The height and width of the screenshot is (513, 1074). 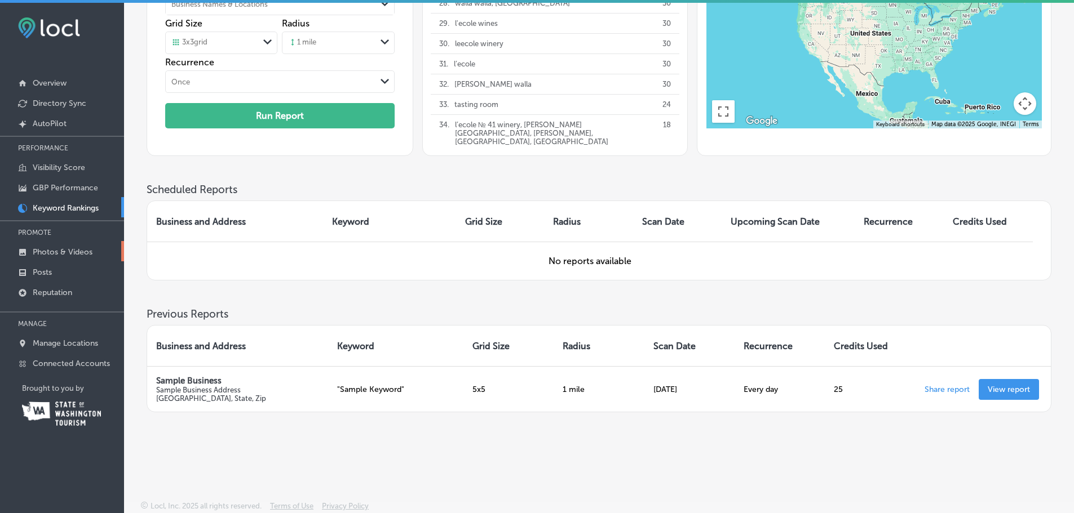 What do you see at coordinates (761, 121) in the screenshot?
I see `a: Open this area in Google Maps (opens a new window)` at bounding box center [761, 121].